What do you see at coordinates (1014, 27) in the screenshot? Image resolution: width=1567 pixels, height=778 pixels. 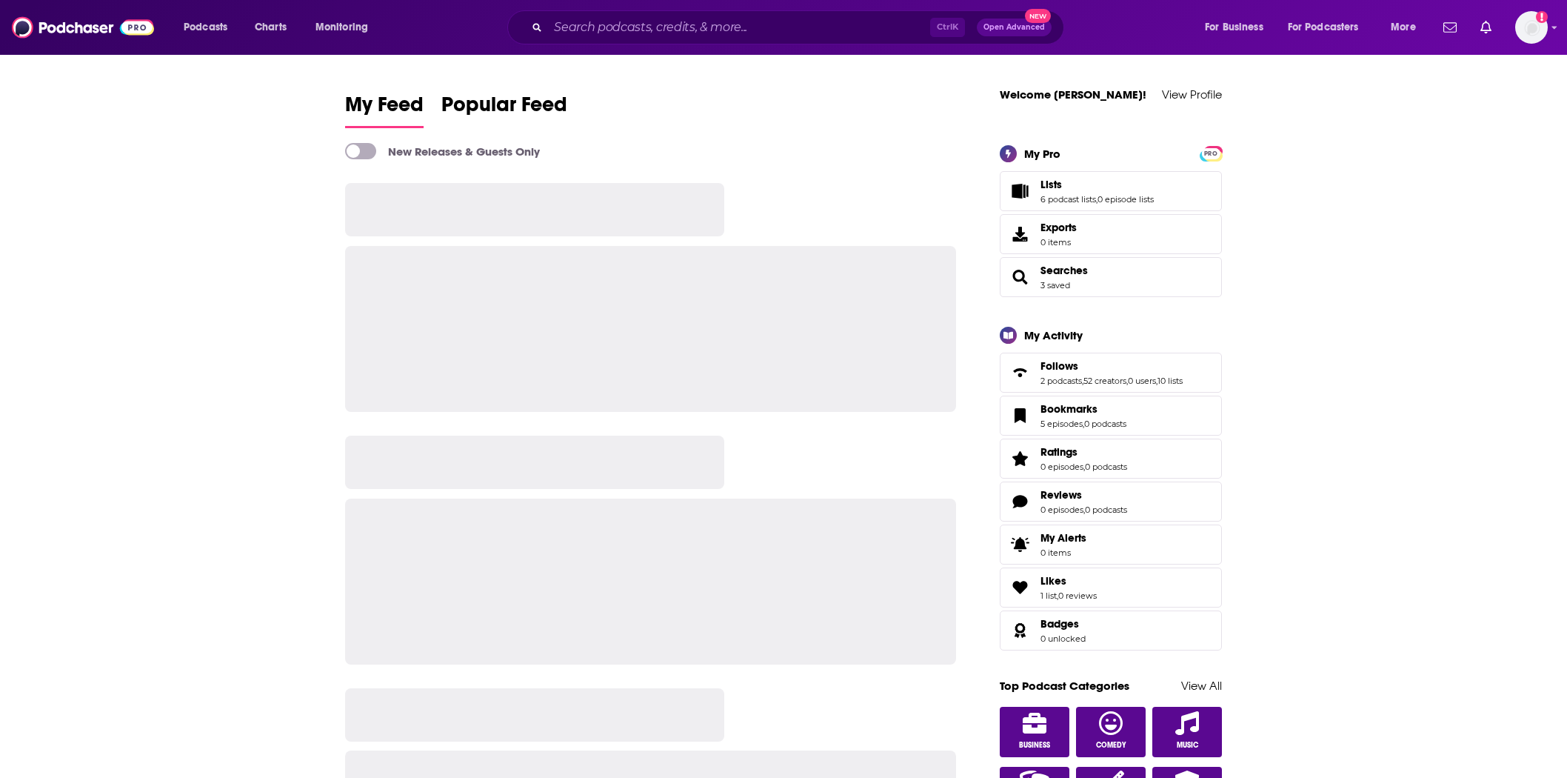 I see `span: Open Advanced` at bounding box center [1014, 27].